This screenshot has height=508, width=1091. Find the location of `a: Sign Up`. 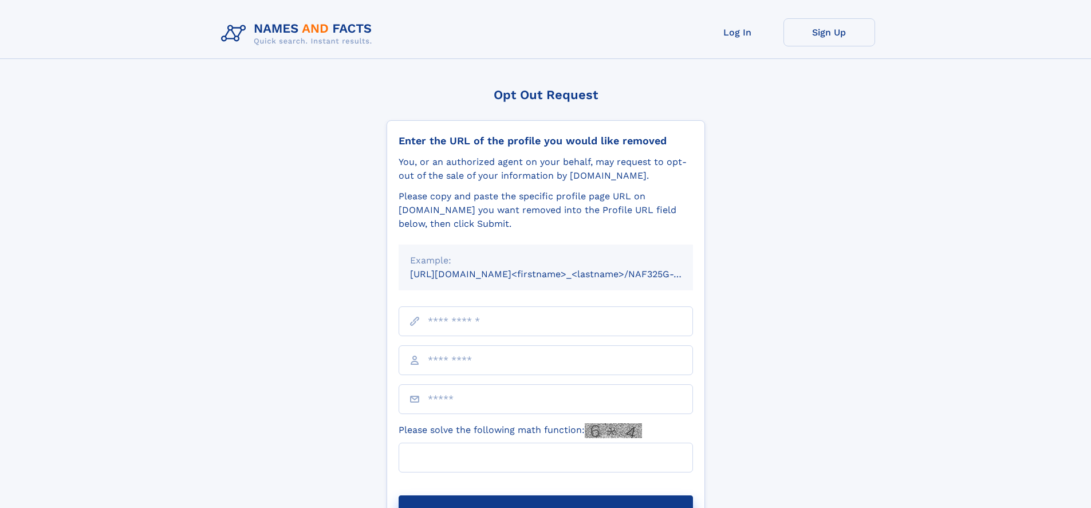

a: Sign Up is located at coordinates (829, 32).